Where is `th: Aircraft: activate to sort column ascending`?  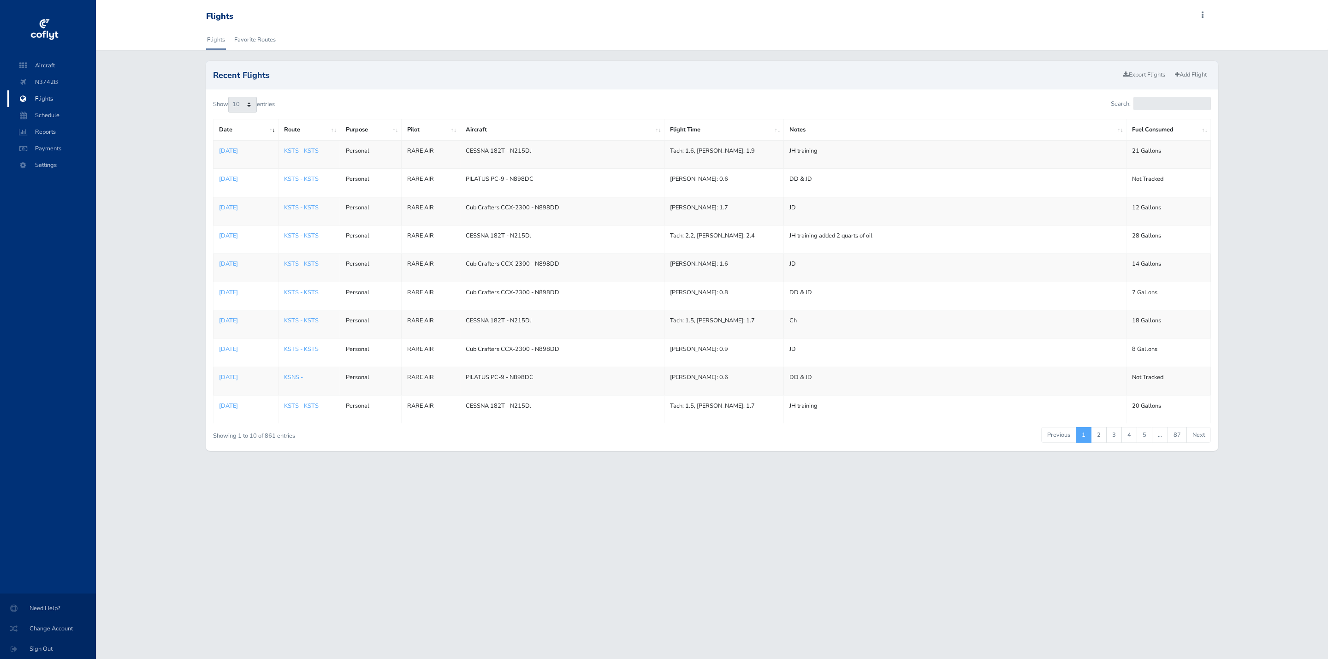 th: Aircraft: activate to sort column ascending is located at coordinates (562, 130).